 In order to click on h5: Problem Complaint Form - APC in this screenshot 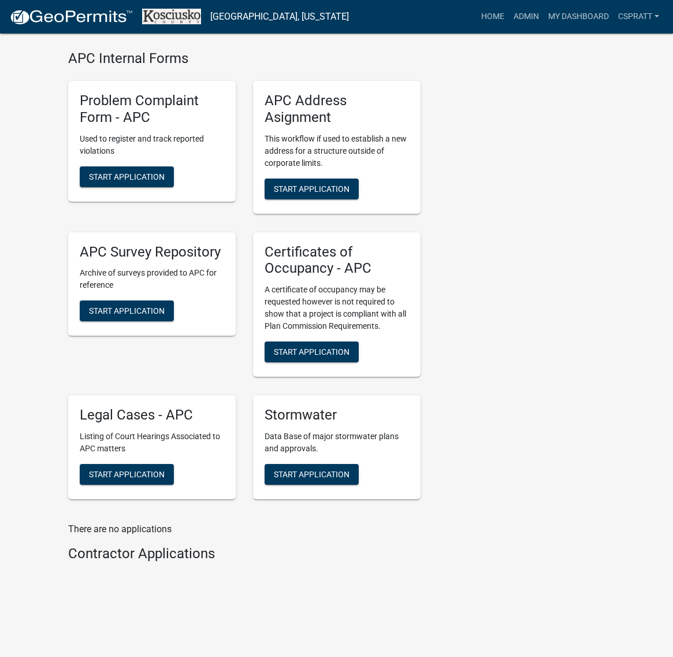, I will do `click(152, 109)`.